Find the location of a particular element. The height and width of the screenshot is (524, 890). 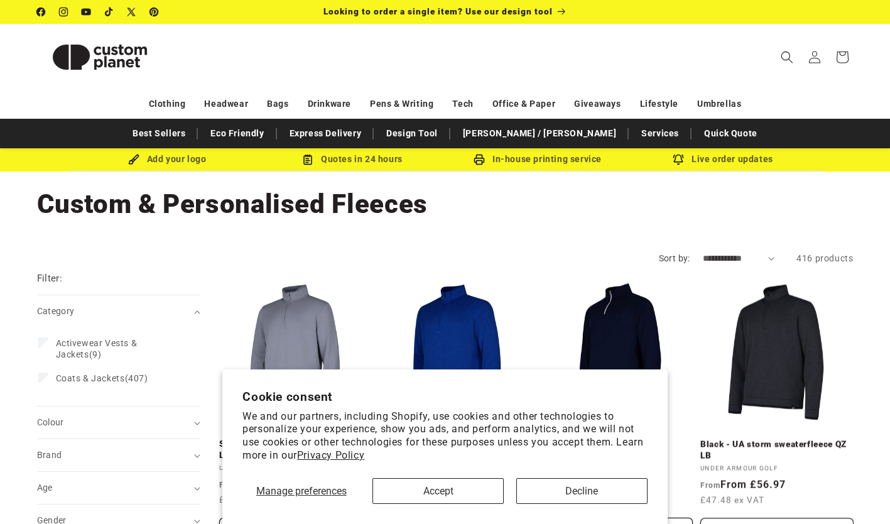

button: Accept is located at coordinates (438, 491).